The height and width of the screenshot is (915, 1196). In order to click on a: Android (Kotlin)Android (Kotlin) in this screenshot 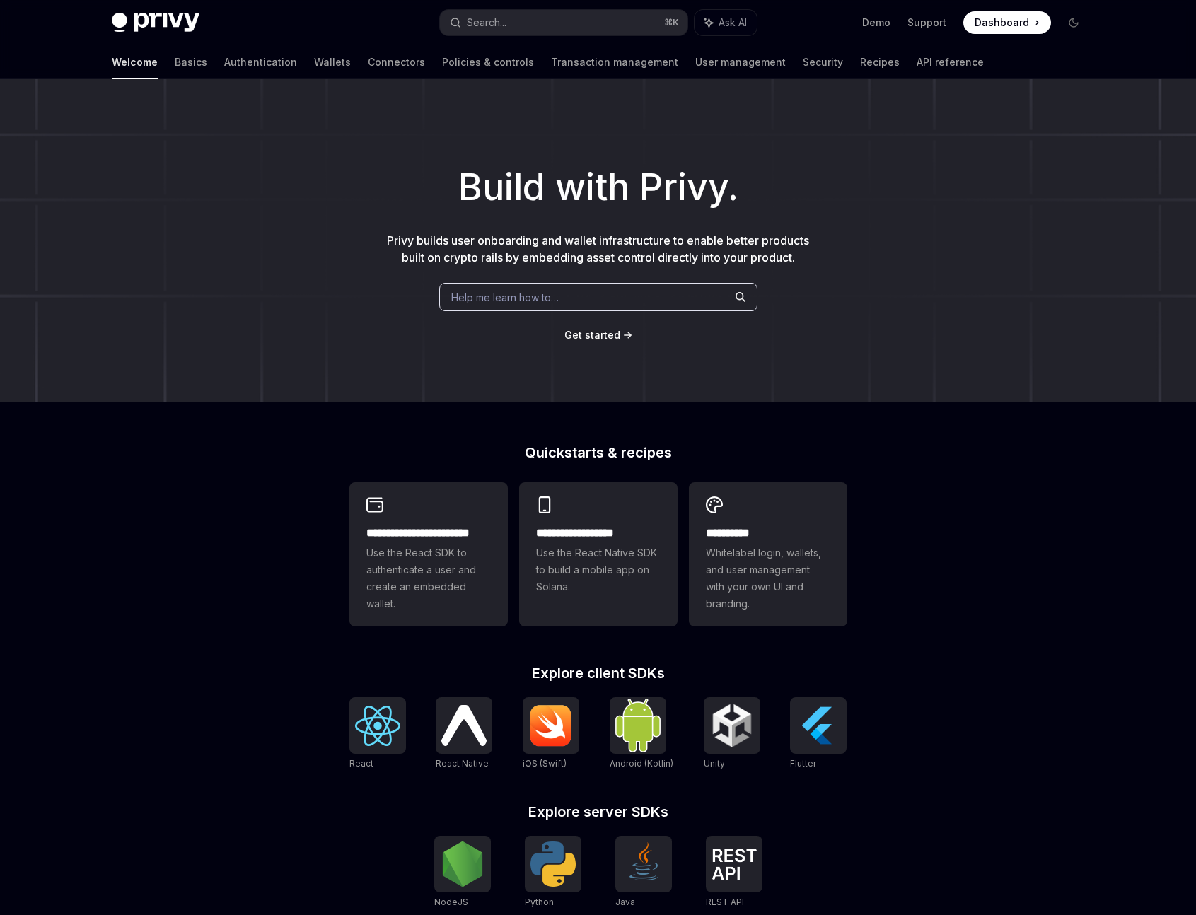, I will do `click(641, 734)`.